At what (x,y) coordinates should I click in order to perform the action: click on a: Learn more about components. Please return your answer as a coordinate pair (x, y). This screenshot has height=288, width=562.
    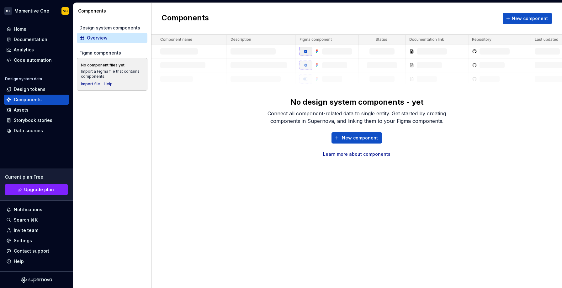
    Looking at the image, I should click on (357, 154).